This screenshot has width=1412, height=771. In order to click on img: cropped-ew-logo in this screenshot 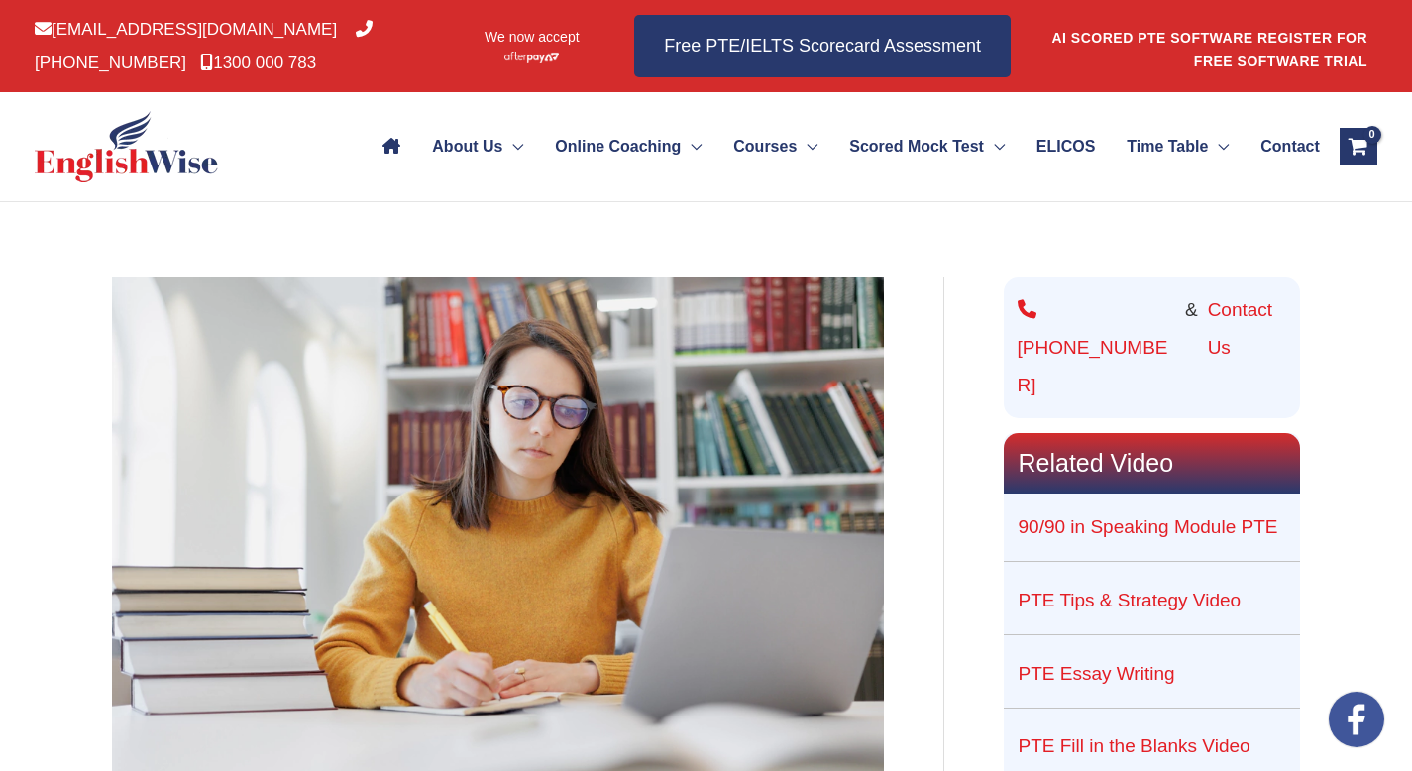, I will do `click(126, 147)`.